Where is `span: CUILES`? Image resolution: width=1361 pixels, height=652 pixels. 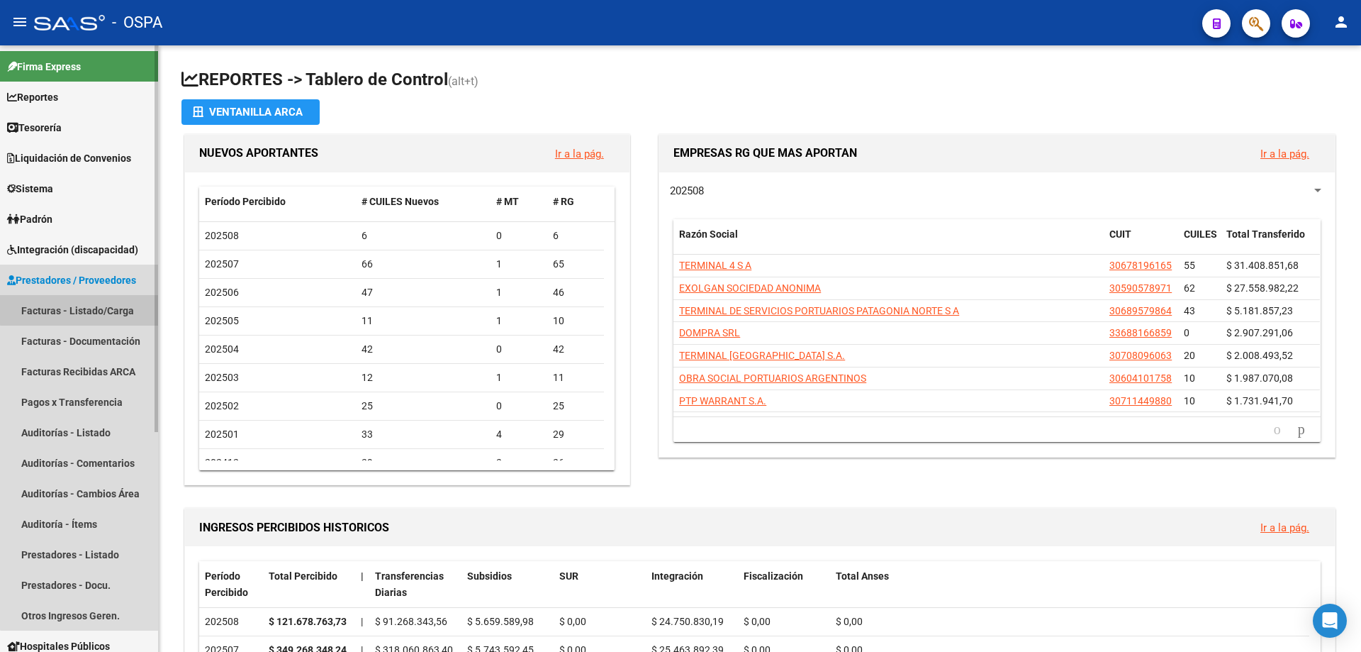
span: CUILES is located at coordinates (1200, 234).